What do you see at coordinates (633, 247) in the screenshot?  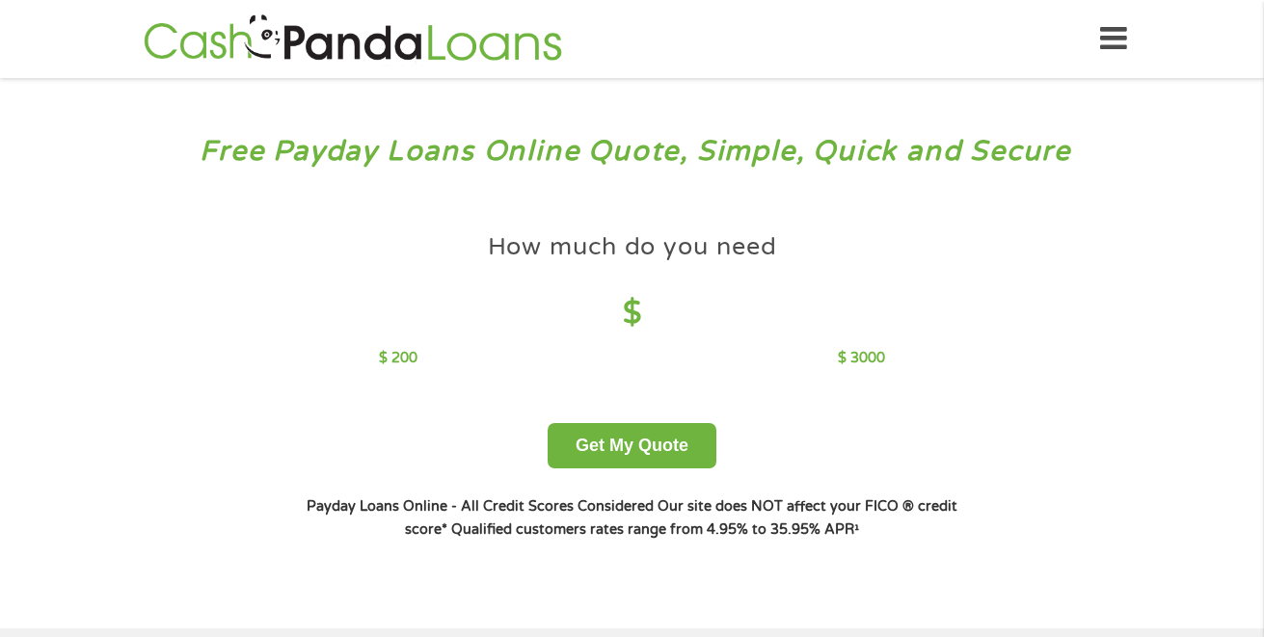 I see `h4: How much do you need` at bounding box center [633, 247].